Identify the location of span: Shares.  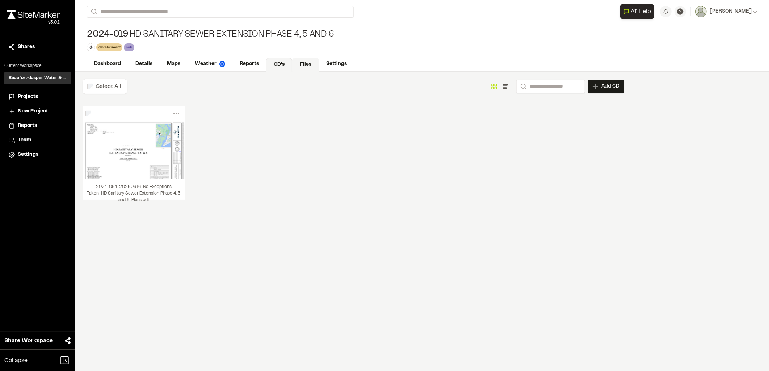
(26, 47).